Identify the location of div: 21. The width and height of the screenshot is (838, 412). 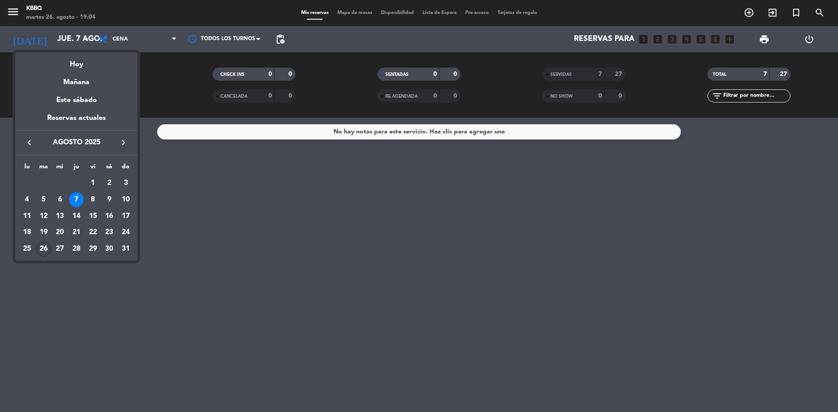
(76, 233).